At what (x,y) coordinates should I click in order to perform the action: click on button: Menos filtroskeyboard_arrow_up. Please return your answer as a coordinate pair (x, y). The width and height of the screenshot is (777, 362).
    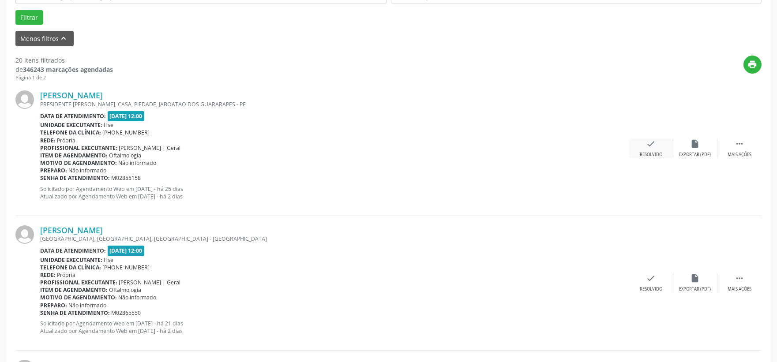
    Looking at the image, I should click on (45, 38).